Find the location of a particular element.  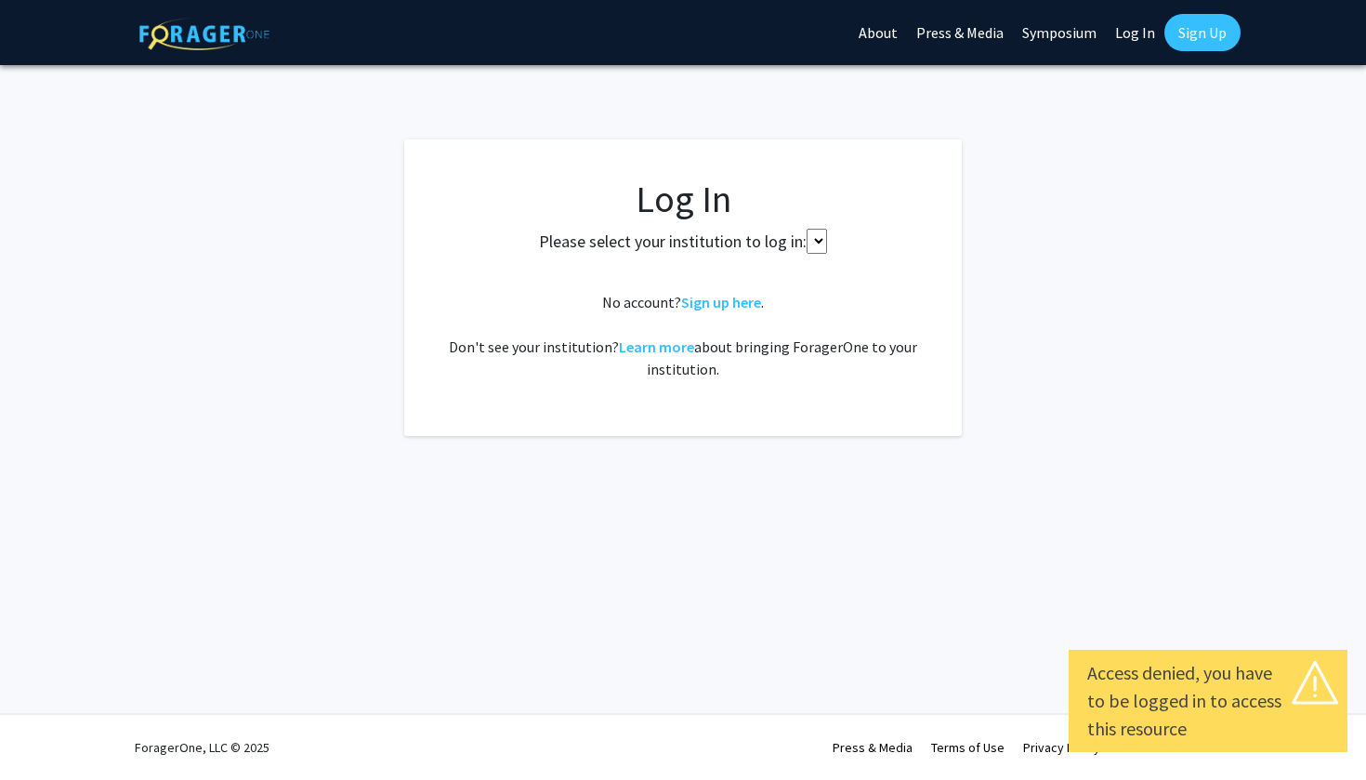

a: Sign Up is located at coordinates (1202, 33).